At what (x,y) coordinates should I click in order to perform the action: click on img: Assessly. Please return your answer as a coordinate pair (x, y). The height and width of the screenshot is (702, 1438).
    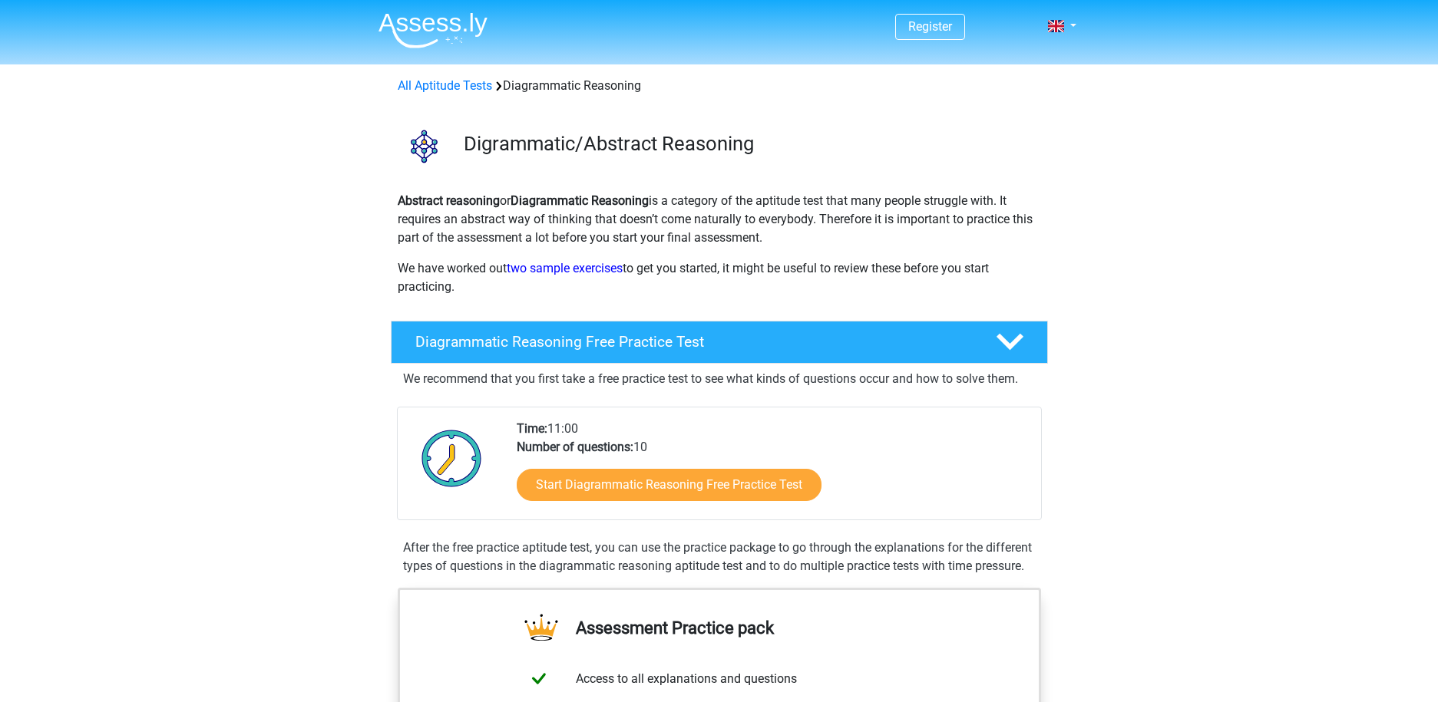
    Looking at the image, I should click on (433, 30).